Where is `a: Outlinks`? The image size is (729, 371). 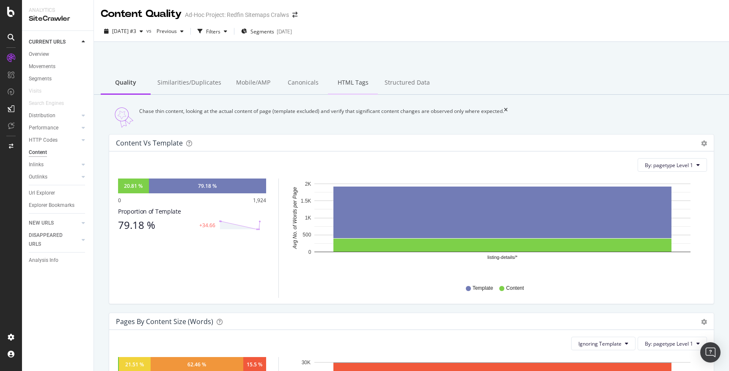 a: Outlinks is located at coordinates (54, 177).